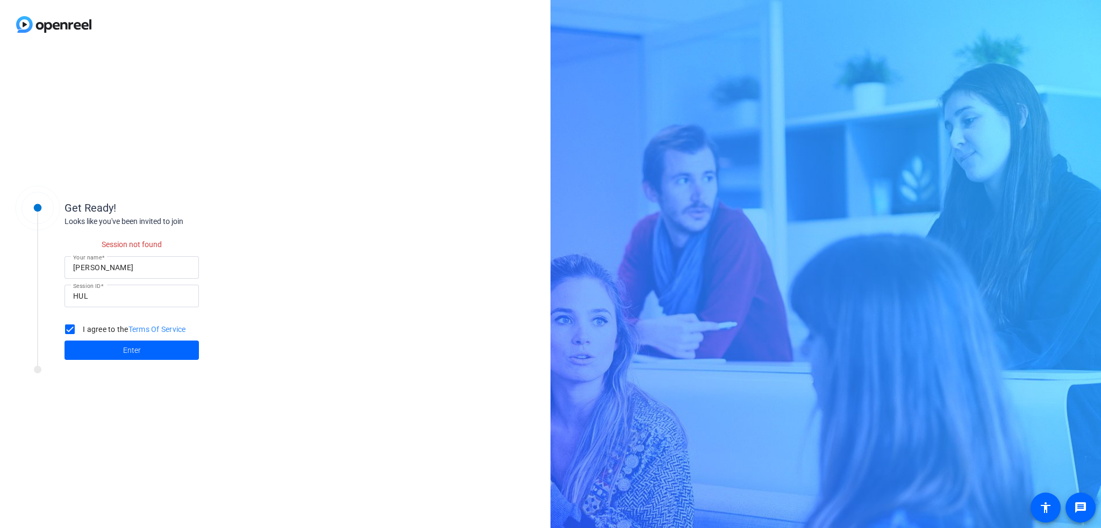 The image size is (1101, 528). Describe the element at coordinates (172, 221) in the screenshot. I see `div: Looks like you've been invited to join` at that location.